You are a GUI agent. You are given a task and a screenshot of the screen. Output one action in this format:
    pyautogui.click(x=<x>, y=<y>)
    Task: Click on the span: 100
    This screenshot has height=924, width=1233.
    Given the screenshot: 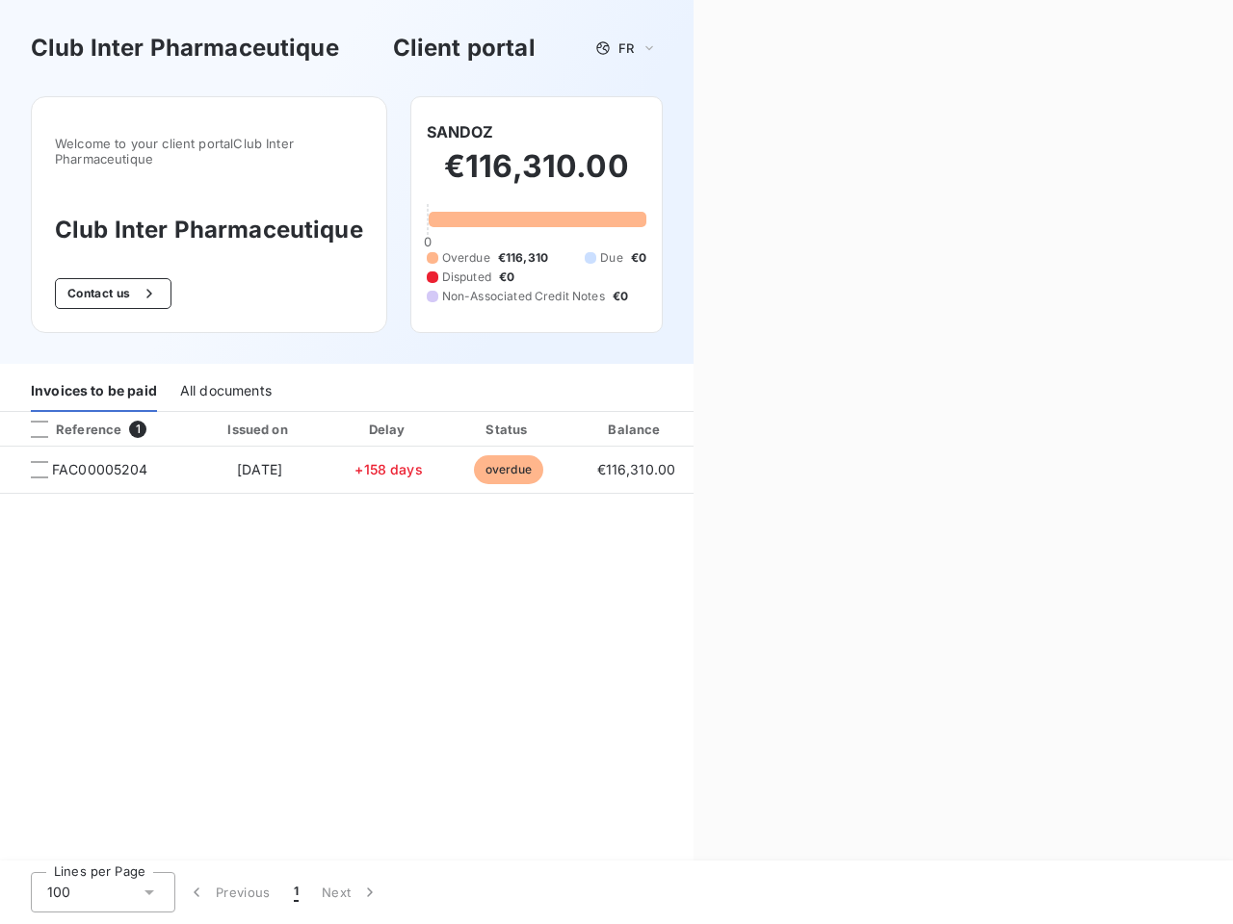 What is the action you would take?
    pyautogui.click(x=59, y=893)
    